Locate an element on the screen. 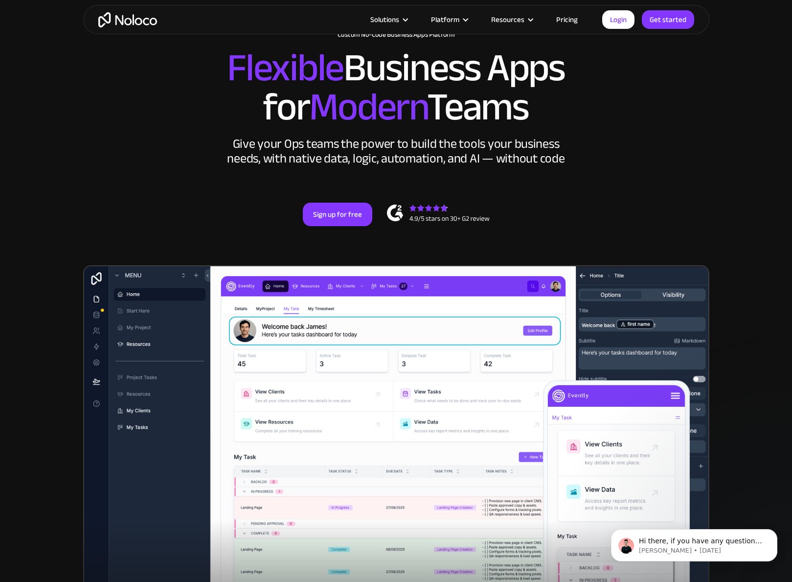  h2: Business Apps for Teams is located at coordinates (396, 88).